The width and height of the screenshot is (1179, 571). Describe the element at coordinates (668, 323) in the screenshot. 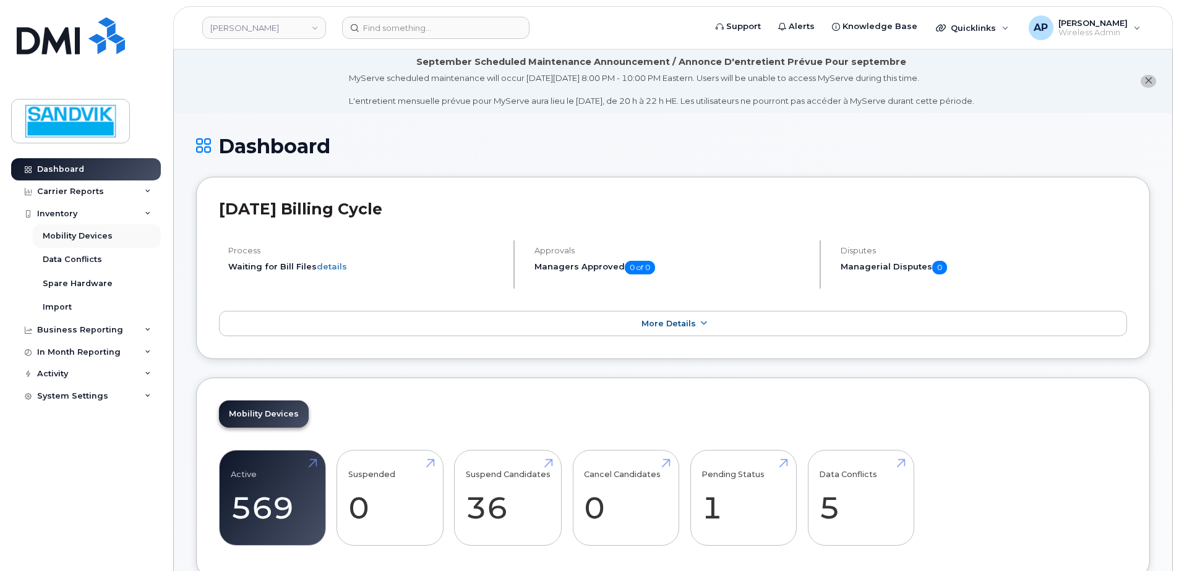

I see `span: More Details` at that location.